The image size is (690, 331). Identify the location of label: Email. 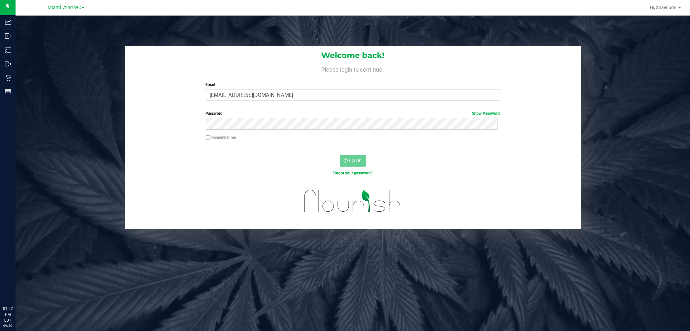
(353, 84).